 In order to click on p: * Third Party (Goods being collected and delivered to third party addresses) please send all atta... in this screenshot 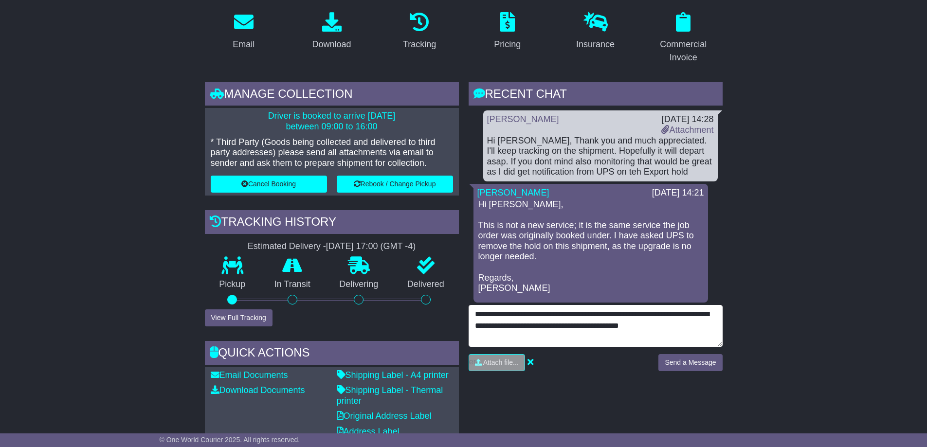, I will do `click(332, 153)`.